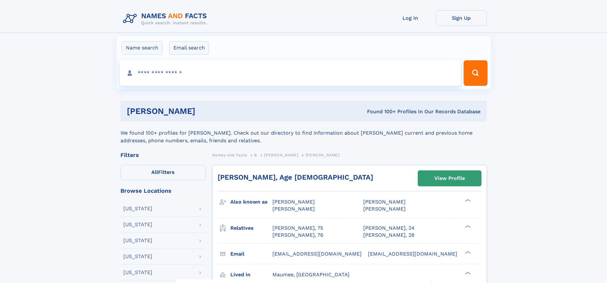 The width and height of the screenshot is (607, 283). I want to click on h3: Also known as, so click(252, 202).